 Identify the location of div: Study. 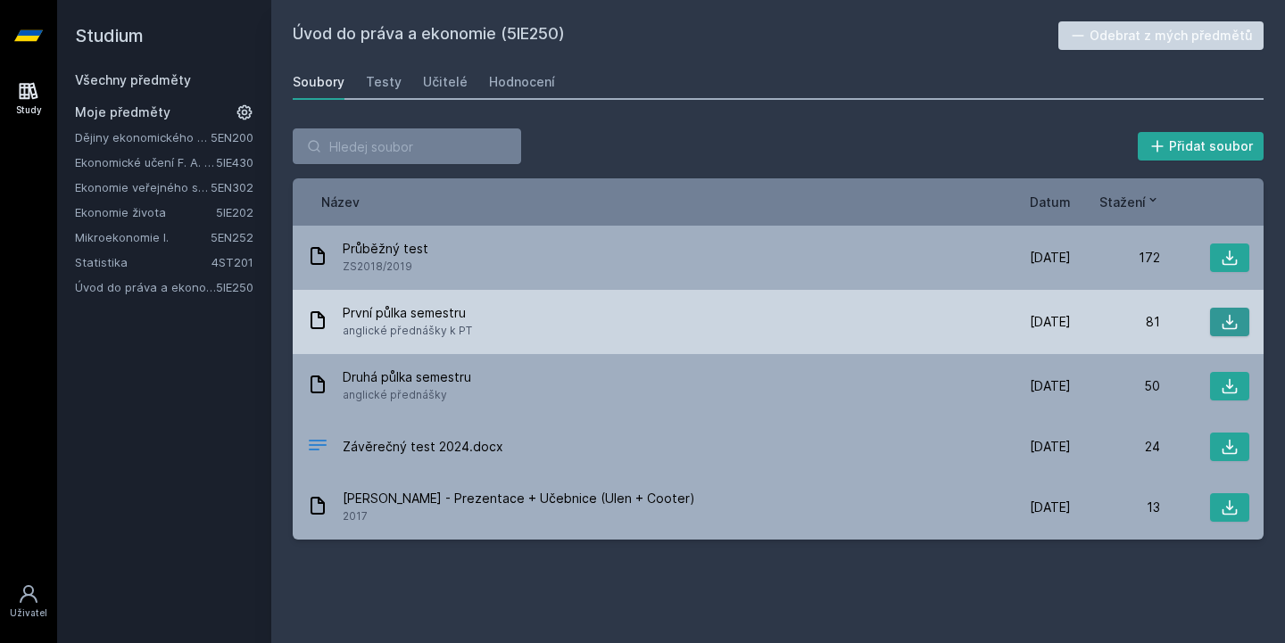
(29, 110).